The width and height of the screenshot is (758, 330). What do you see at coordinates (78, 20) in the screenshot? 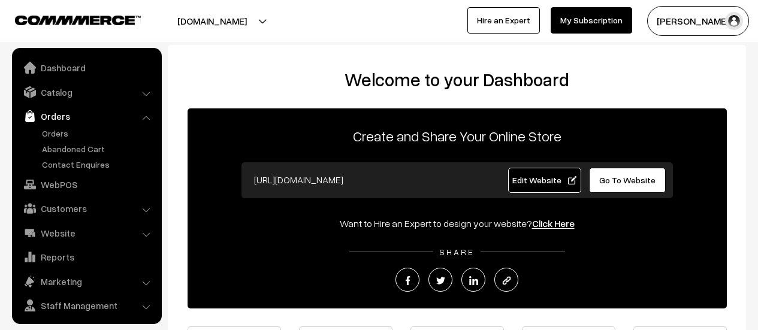
I see `img: COMMMERCE` at bounding box center [78, 20].